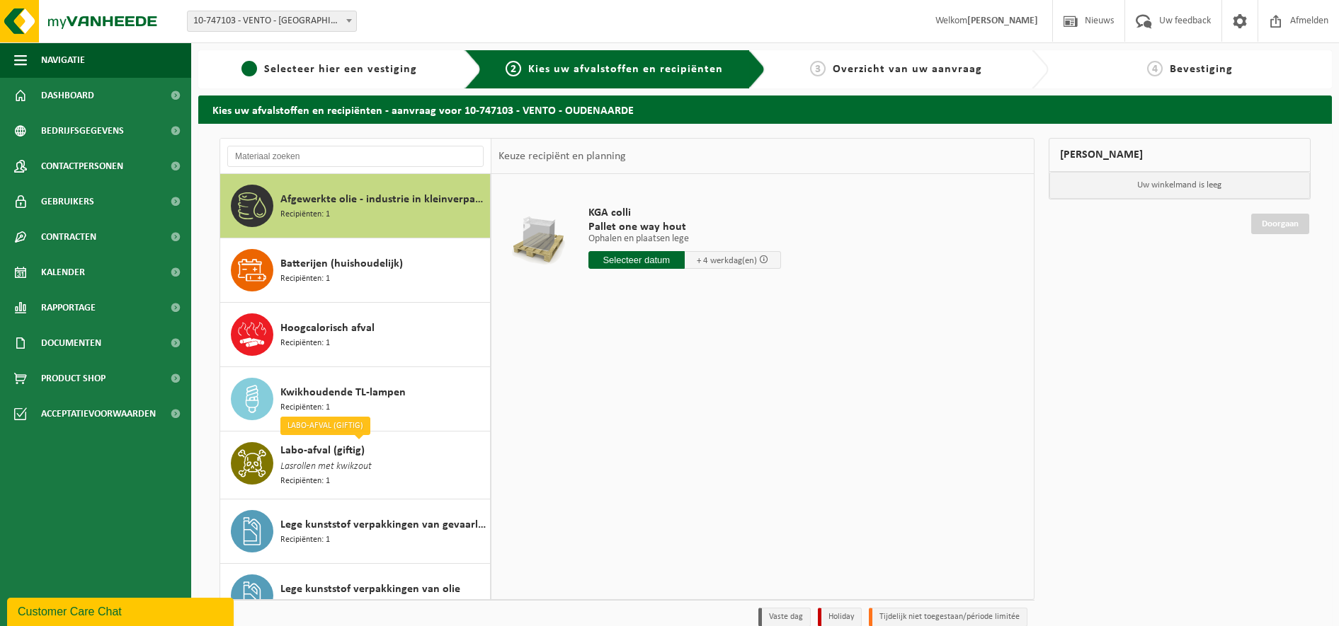 The width and height of the screenshot is (1339, 626). I want to click on span: + 4 werkdag(en), so click(726, 260).